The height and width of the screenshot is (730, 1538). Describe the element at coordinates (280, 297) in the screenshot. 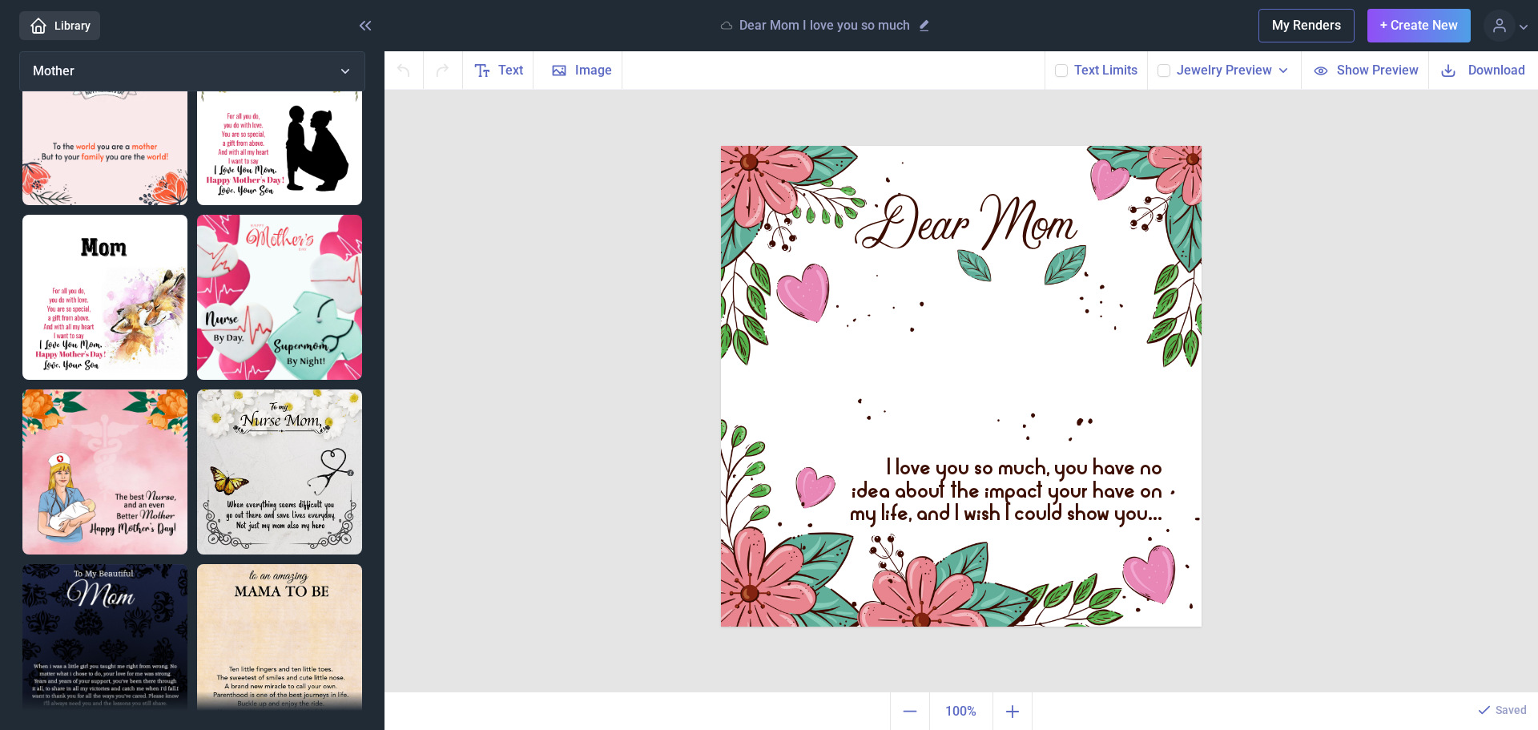

I see `img: happy mothers day` at that location.